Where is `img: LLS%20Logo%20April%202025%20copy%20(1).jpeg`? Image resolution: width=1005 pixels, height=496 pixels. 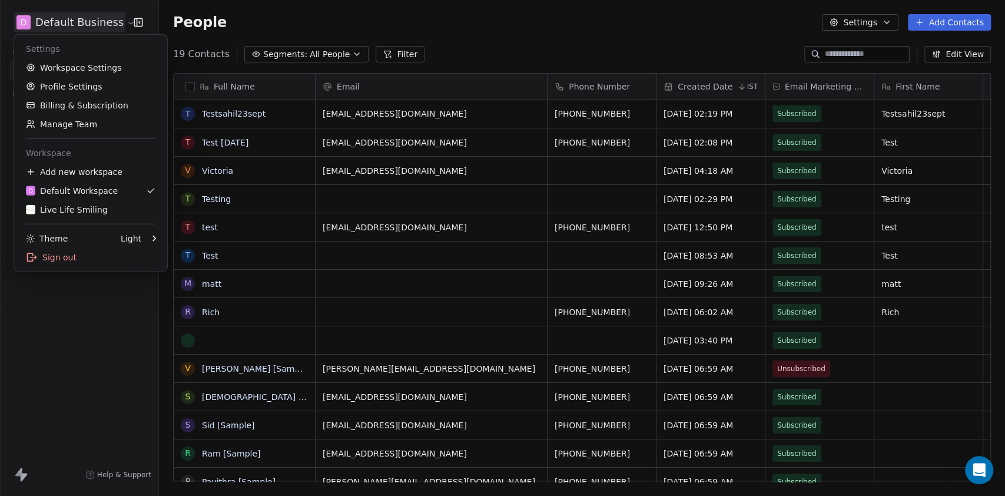 img: LLS%20Logo%20April%202025%20copy%20(1).jpeg is located at coordinates (31, 210).